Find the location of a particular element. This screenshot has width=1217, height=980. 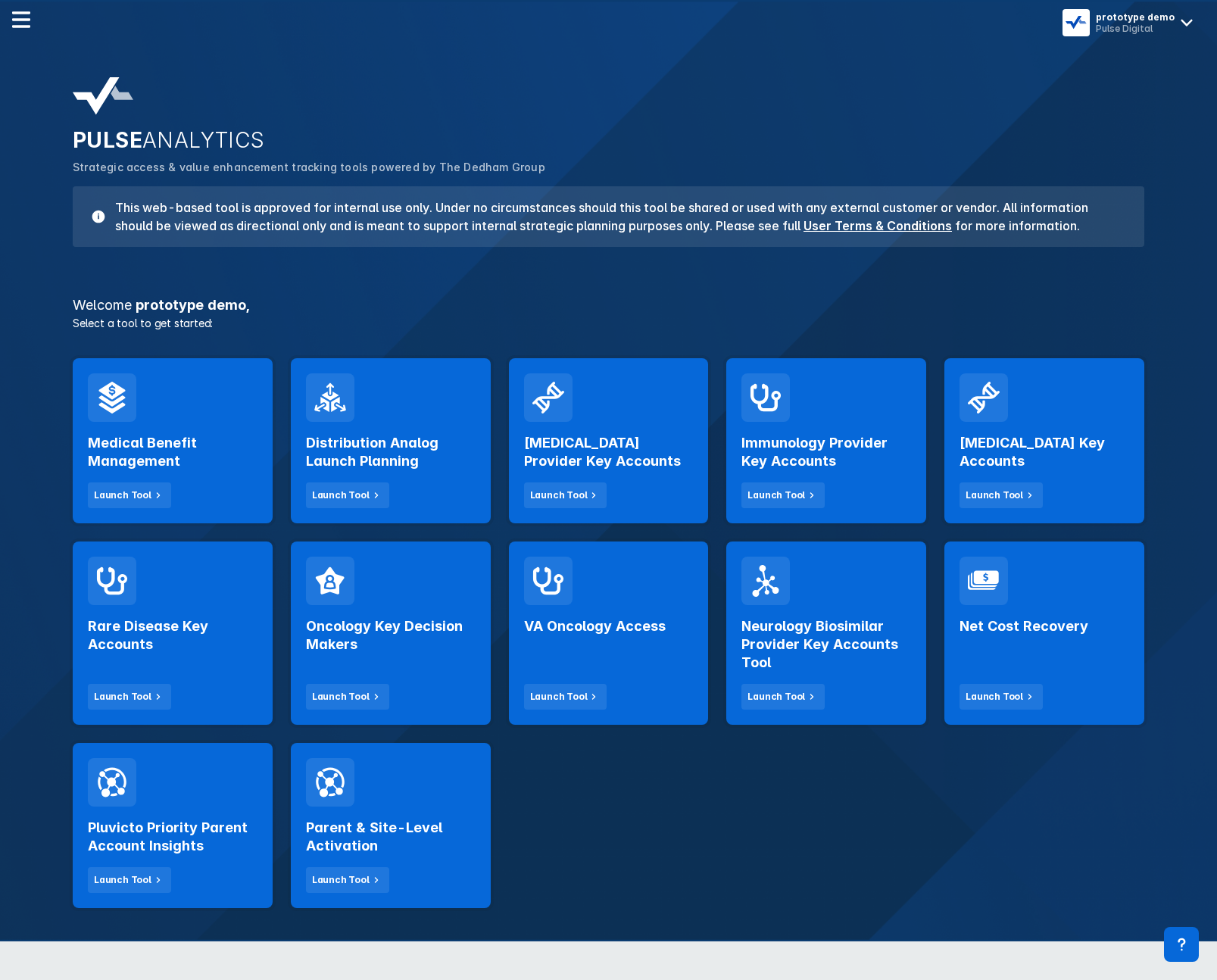

a: Neurology Biosimilar Provider Key Accounts ToolLaunch Tool is located at coordinates (826, 633).